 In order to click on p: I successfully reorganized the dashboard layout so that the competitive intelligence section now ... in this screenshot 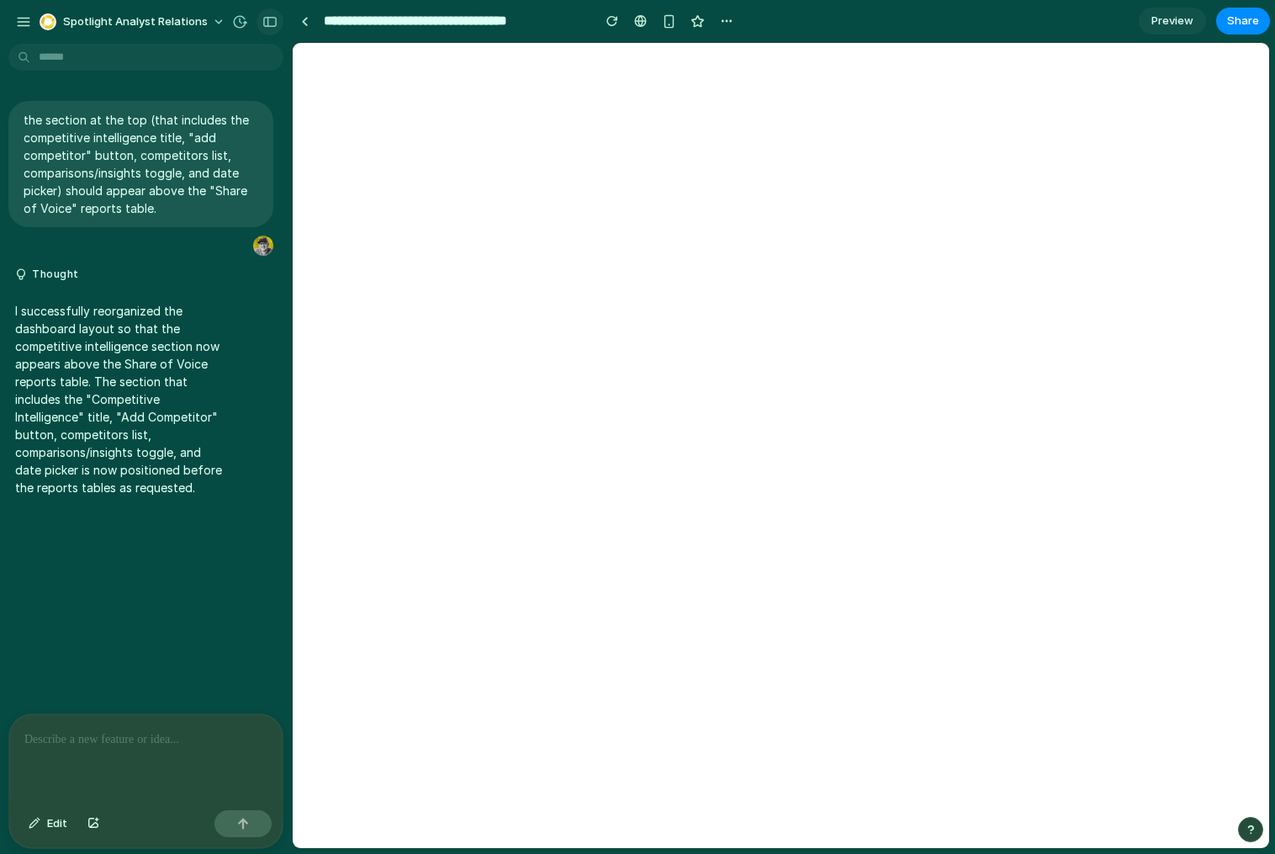, I will do `click(121, 399)`.